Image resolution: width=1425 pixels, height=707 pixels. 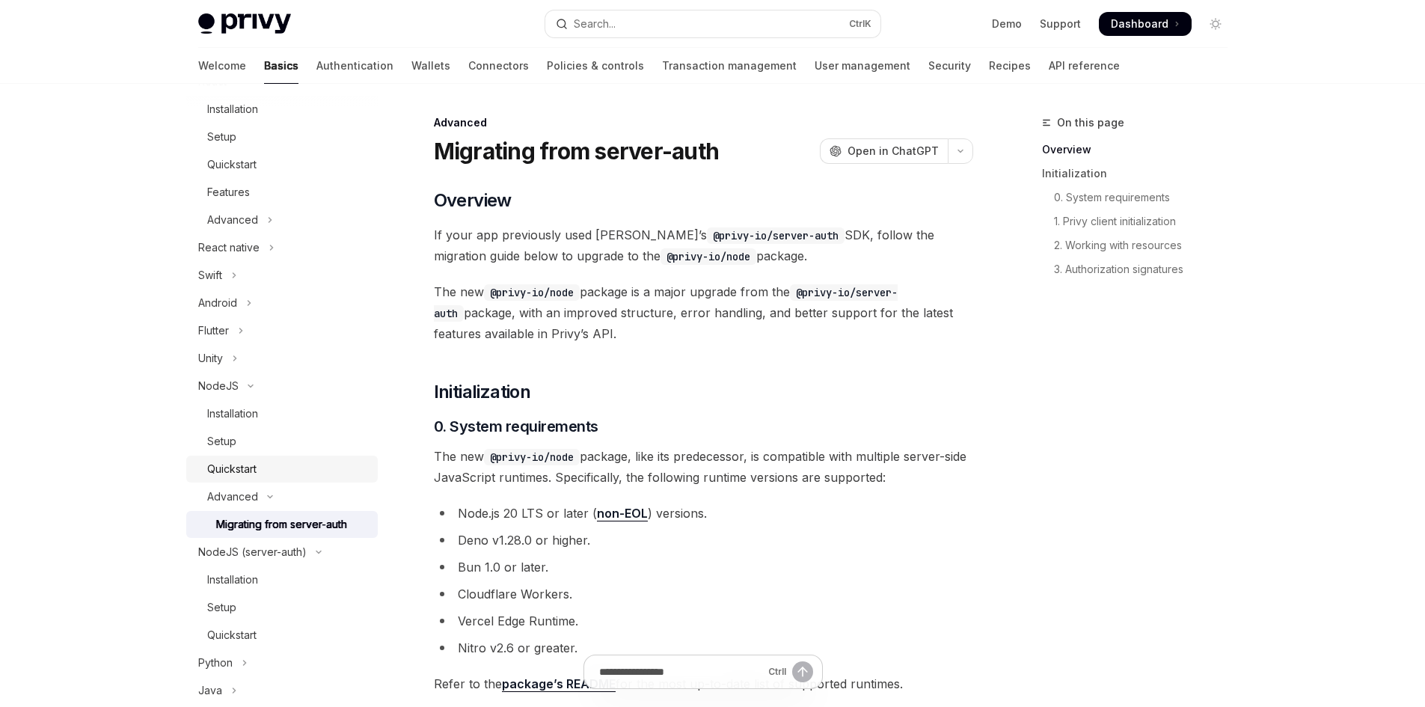 I want to click on a: 3. Authorization signatures, so click(x=1141, y=269).